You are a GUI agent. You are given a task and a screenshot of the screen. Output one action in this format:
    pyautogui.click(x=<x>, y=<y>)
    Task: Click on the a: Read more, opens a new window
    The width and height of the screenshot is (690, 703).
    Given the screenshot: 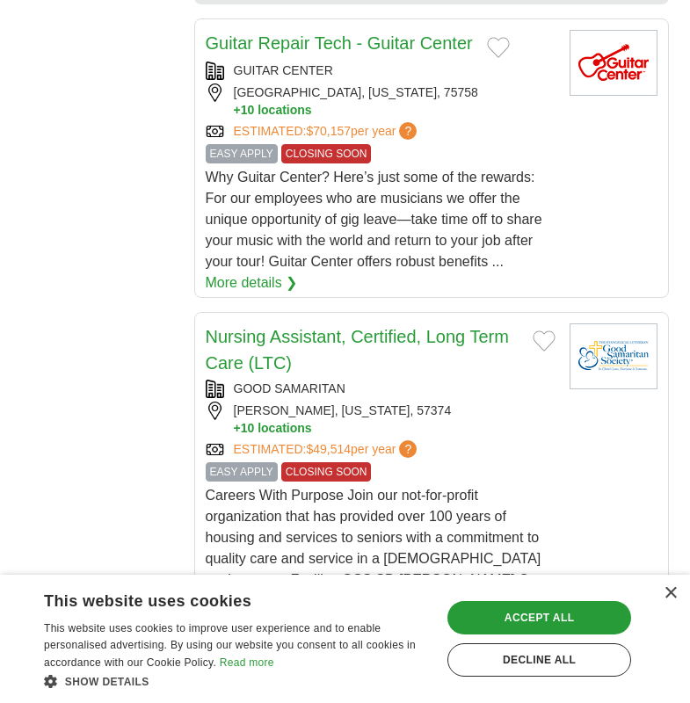 What is the action you would take?
    pyautogui.click(x=247, y=662)
    